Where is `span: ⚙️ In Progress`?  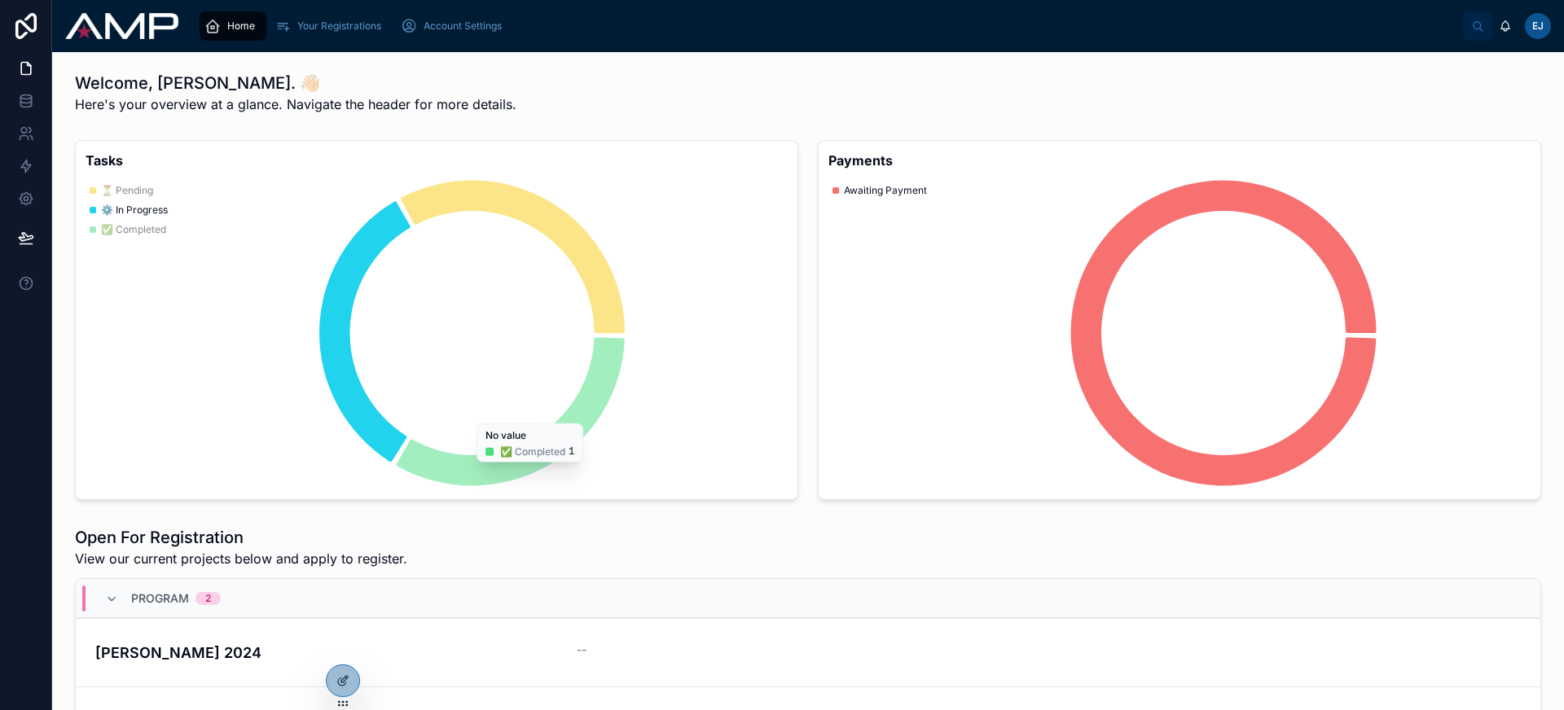
span: ⚙️ In Progress is located at coordinates (134, 210).